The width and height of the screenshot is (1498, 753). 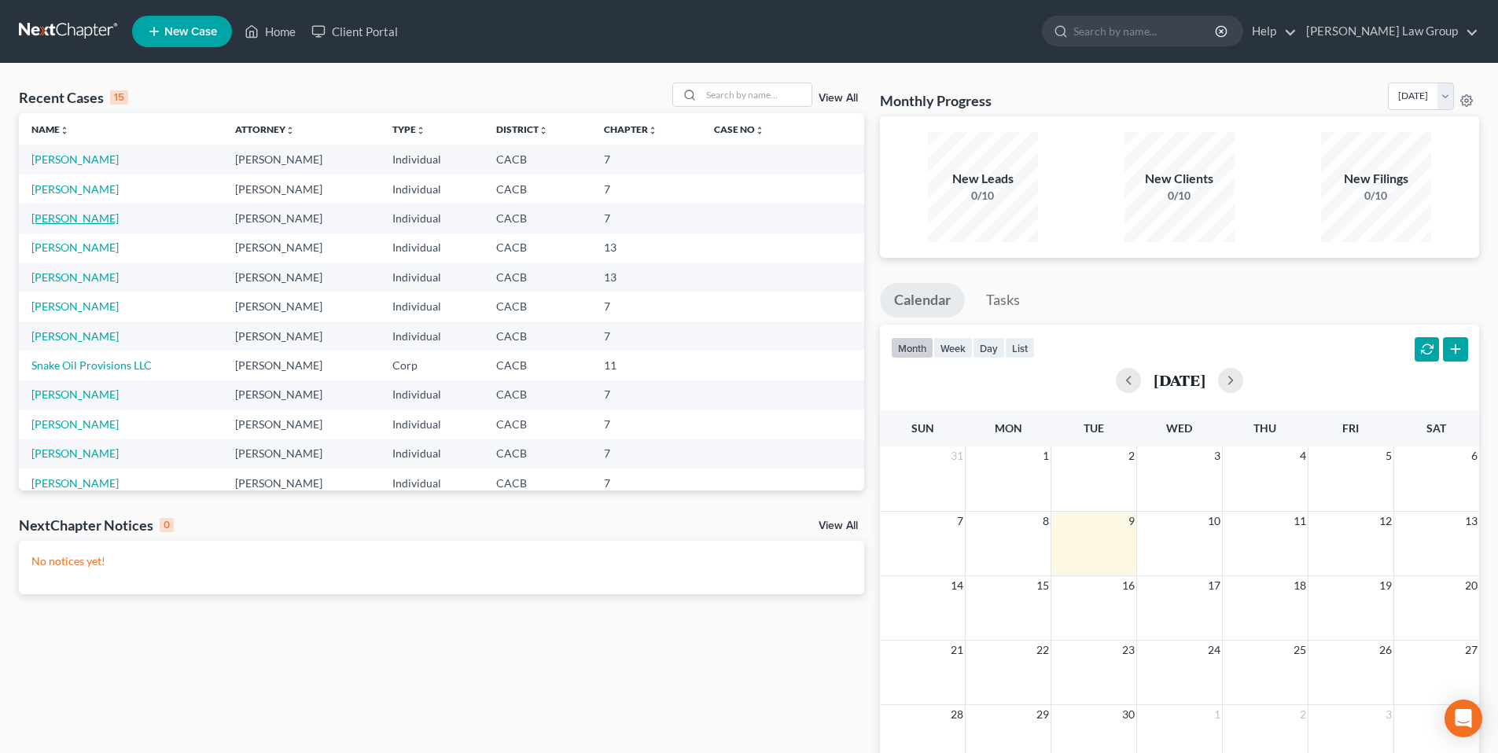 I want to click on a: Case Nounfold_more, so click(x=739, y=129).